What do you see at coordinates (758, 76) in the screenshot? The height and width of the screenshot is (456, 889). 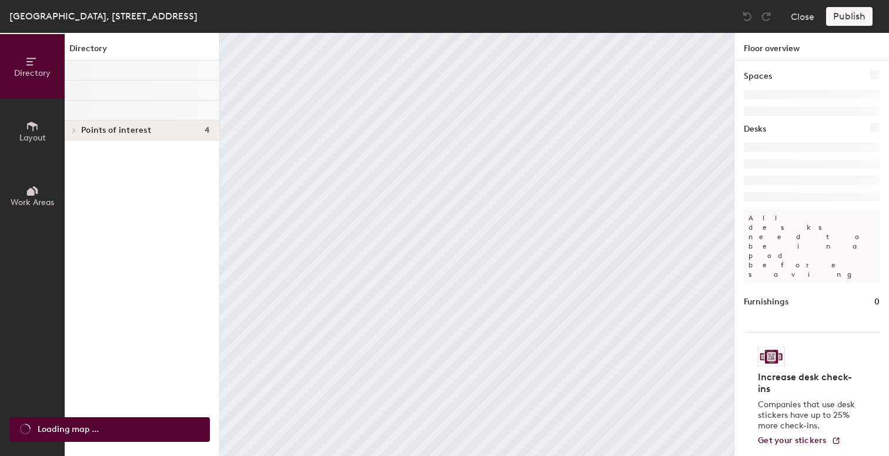 I see `h1: Spaces` at bounding box center [758, 76].